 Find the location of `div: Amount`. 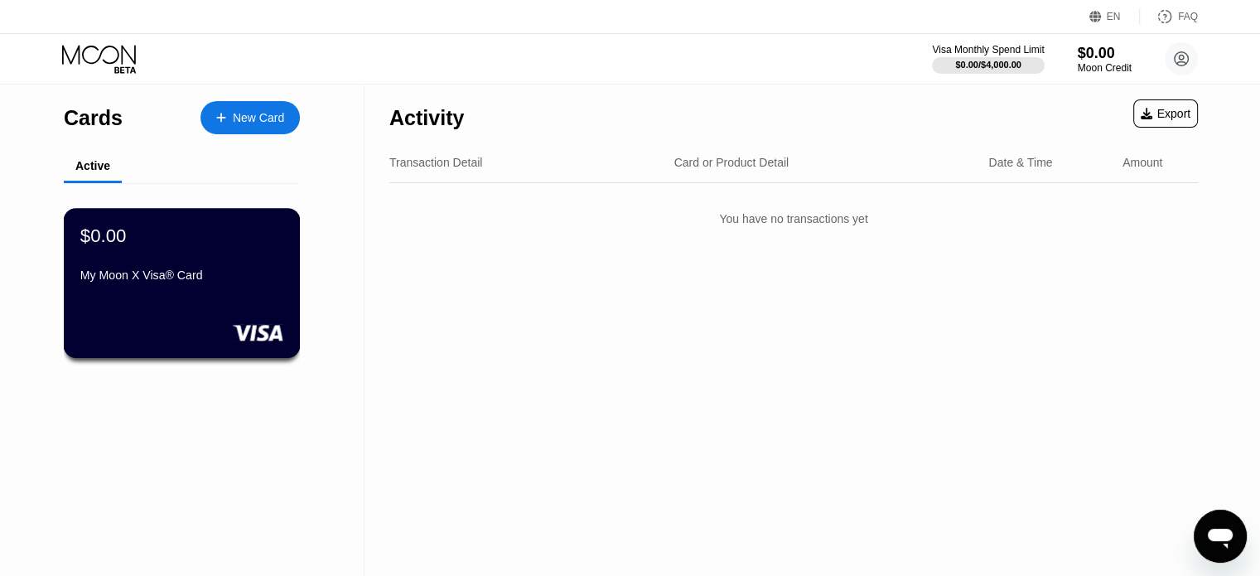

div: Amount is located at coordinates (1142, 162).